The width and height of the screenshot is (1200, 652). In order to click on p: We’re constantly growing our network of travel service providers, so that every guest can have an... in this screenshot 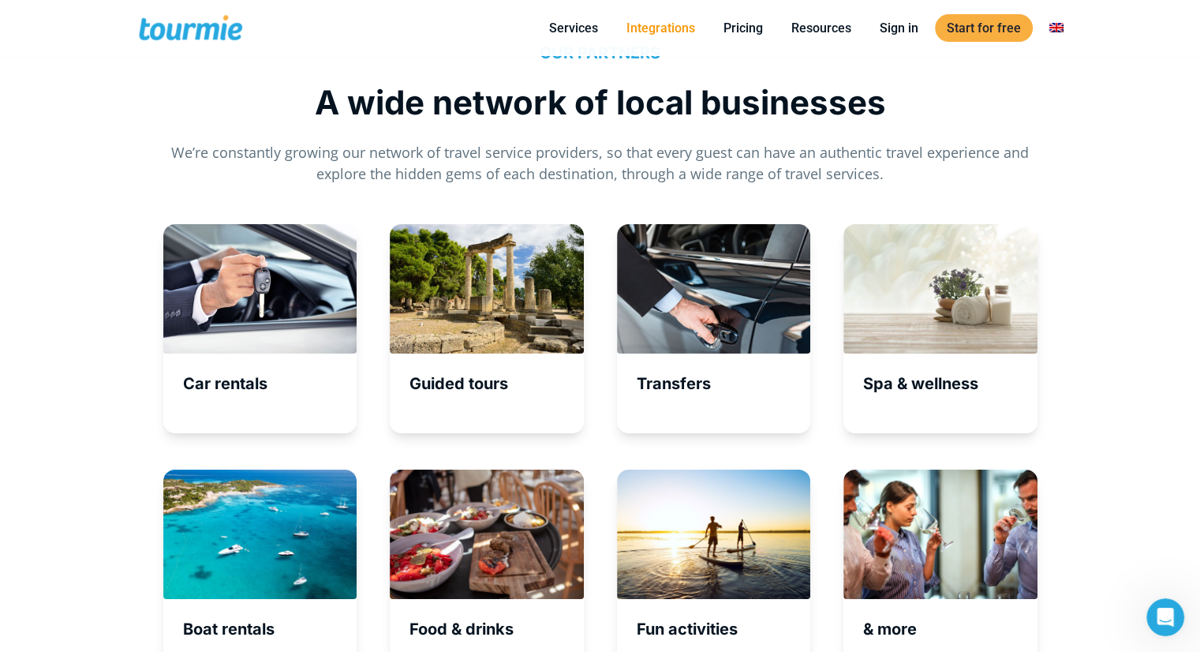, I will do `click(600, 163)`.